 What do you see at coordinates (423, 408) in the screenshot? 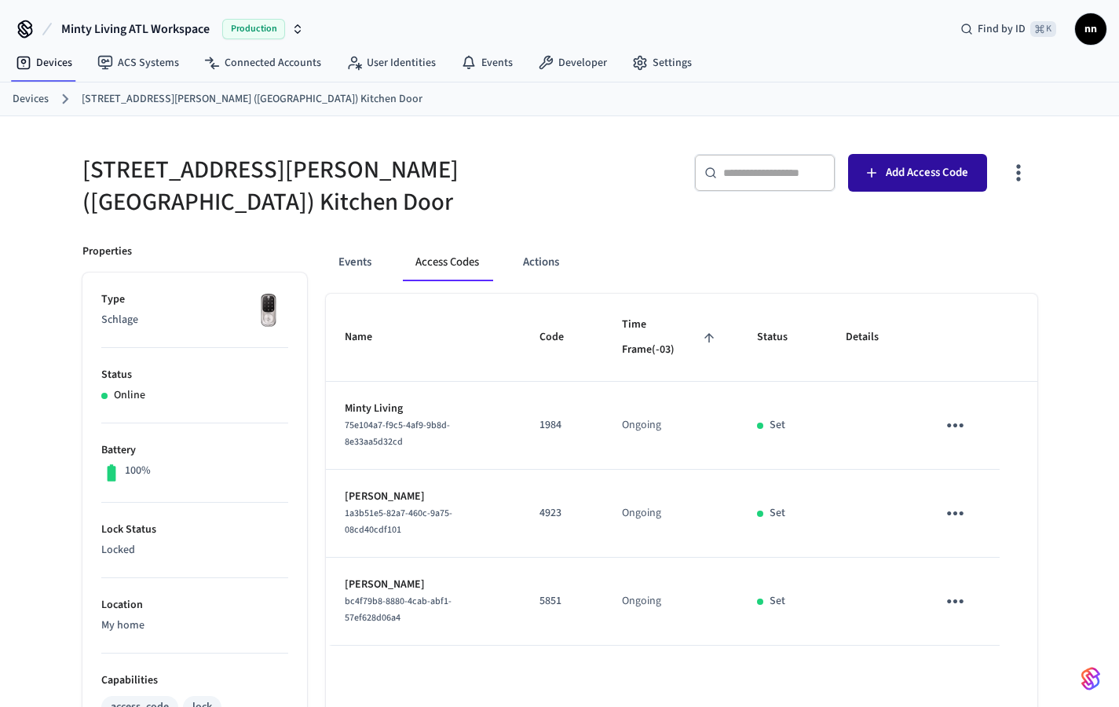
I see `p: Minty Living` at bounding box center [423, 408].